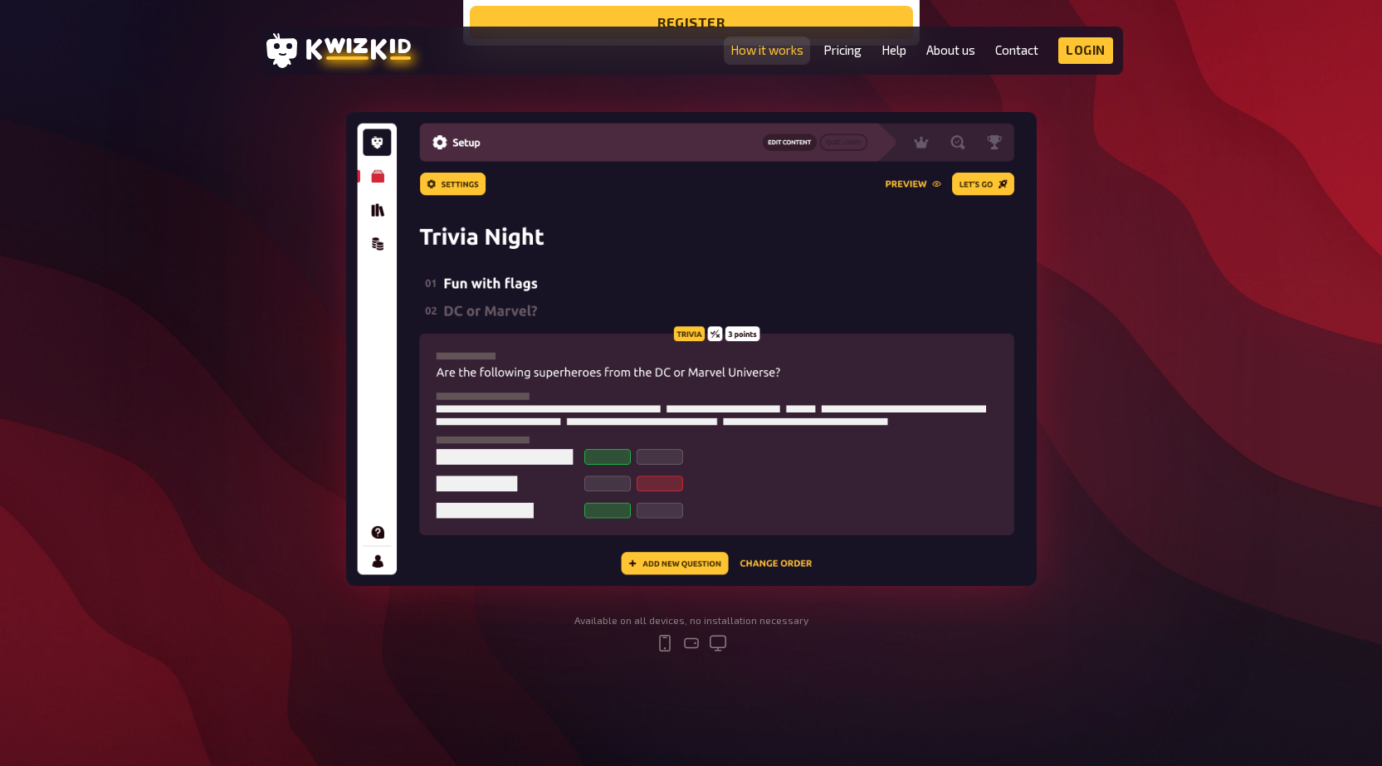 This screenshot has width=1382, height=766. What do you see at coordinates (691, 22) in the screenshot?
I see `button: register` at bounding box center [691, 22].